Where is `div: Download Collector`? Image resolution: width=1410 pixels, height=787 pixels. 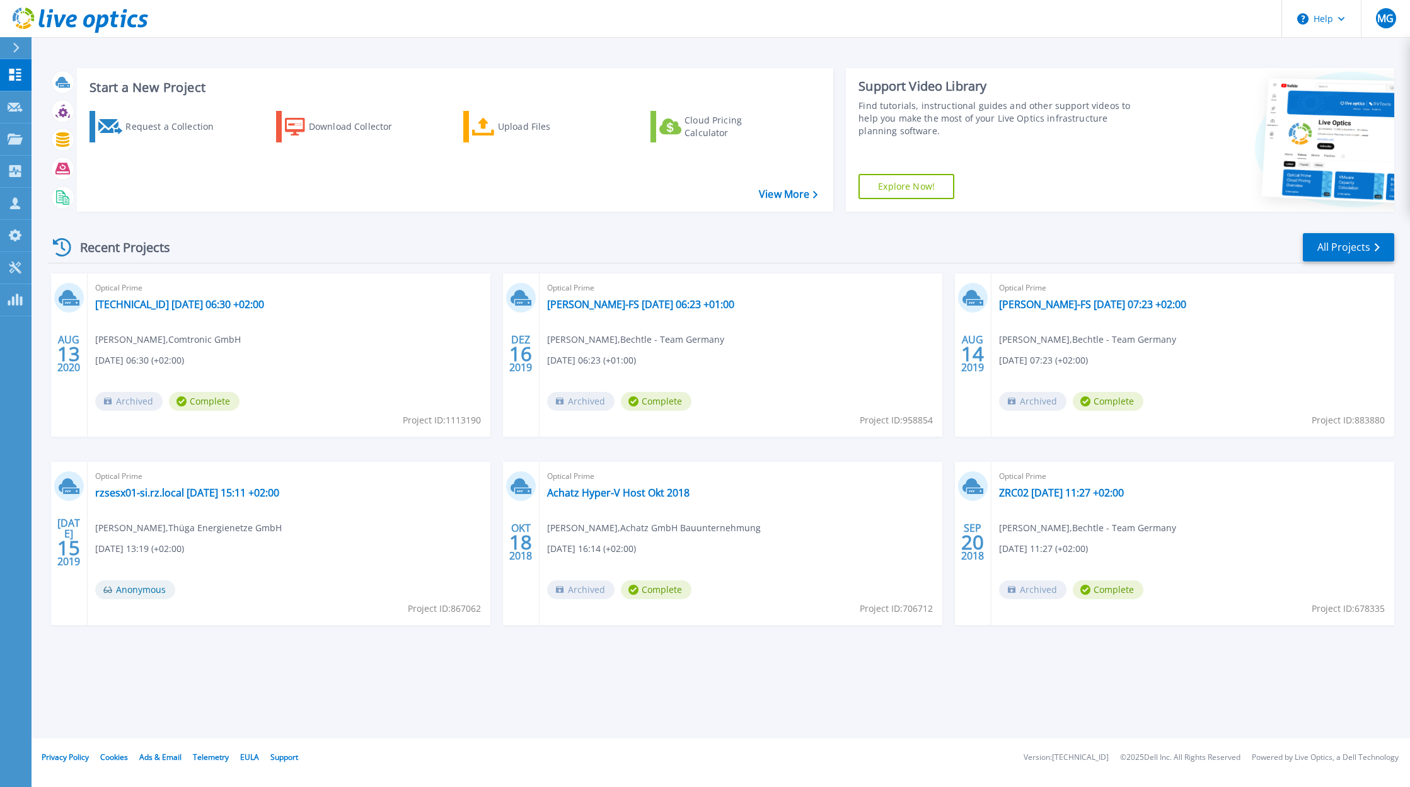
div: Download Collector is located at coordinates (359, 127).